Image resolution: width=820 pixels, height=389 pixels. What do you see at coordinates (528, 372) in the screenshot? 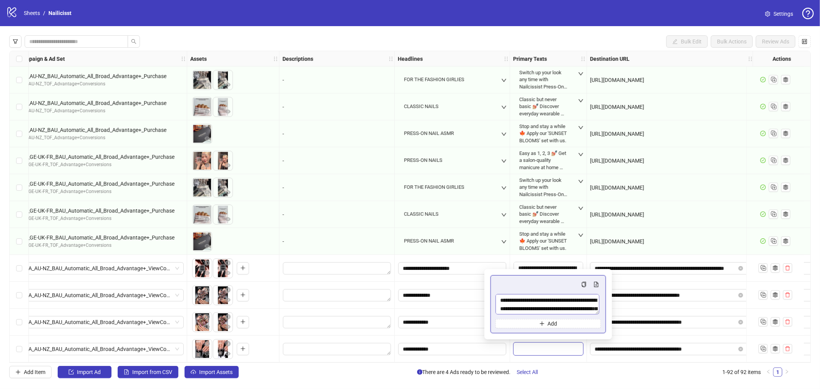
I see `button: Select All` at bounding box center [528, 372].